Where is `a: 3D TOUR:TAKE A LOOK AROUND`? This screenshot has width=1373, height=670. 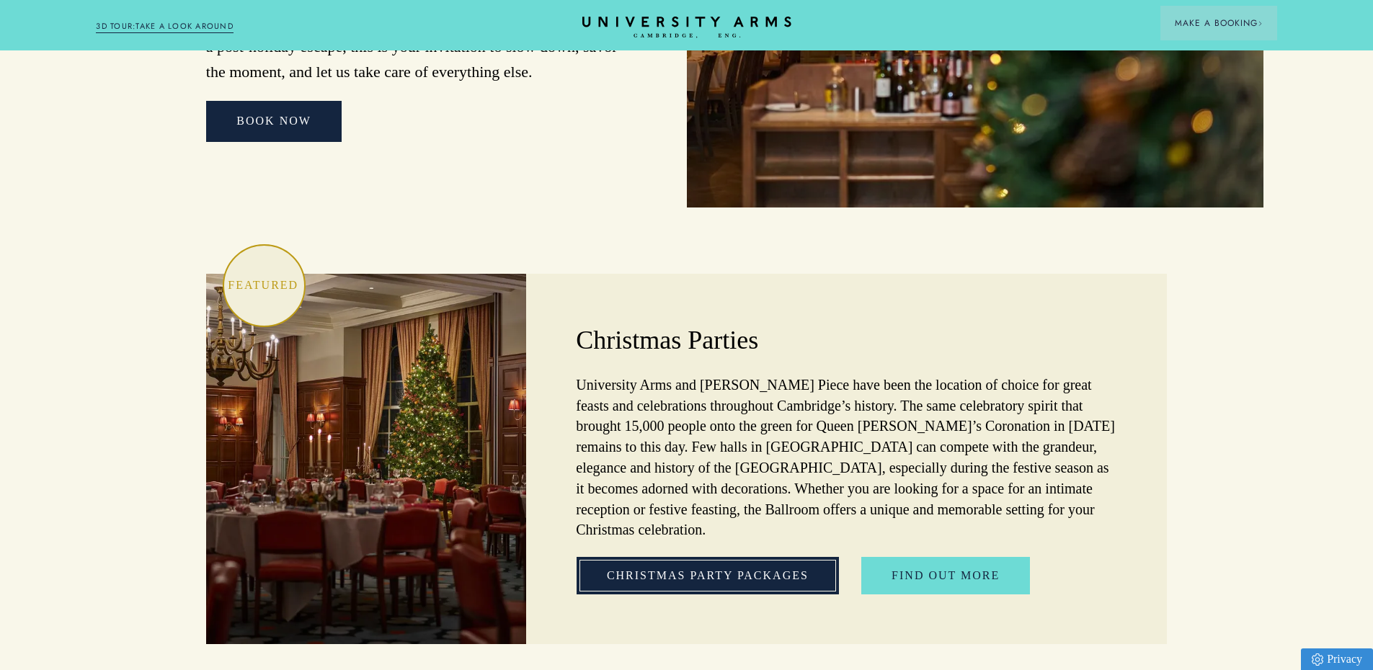
a: 3D TOUR:TAKE A LOOK AROUND is located at coordinates (164, 27).